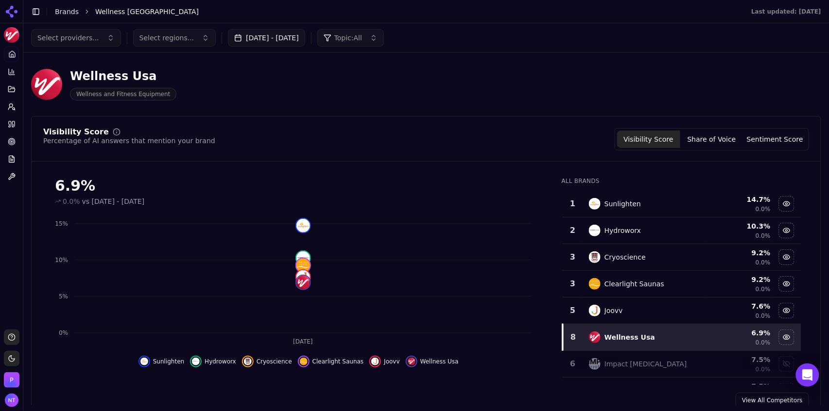 This screenshot has height=411, width=829. Describe the element at coordinates (12, 401) in the screenshot. I see `img: Nate Tower` at that location.